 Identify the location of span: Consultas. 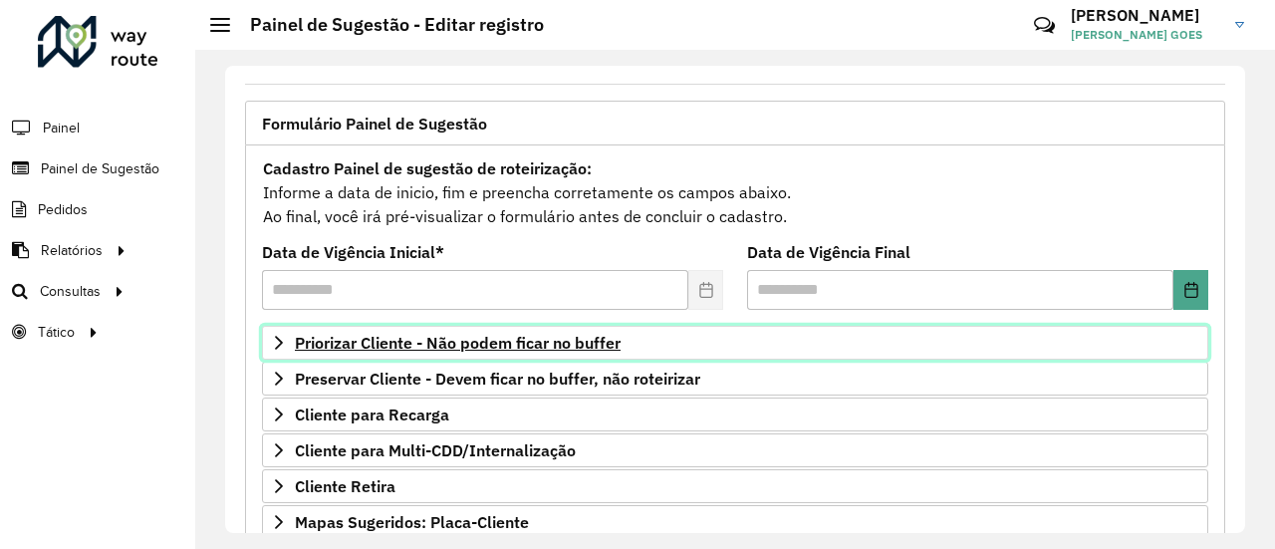
(70, 291).